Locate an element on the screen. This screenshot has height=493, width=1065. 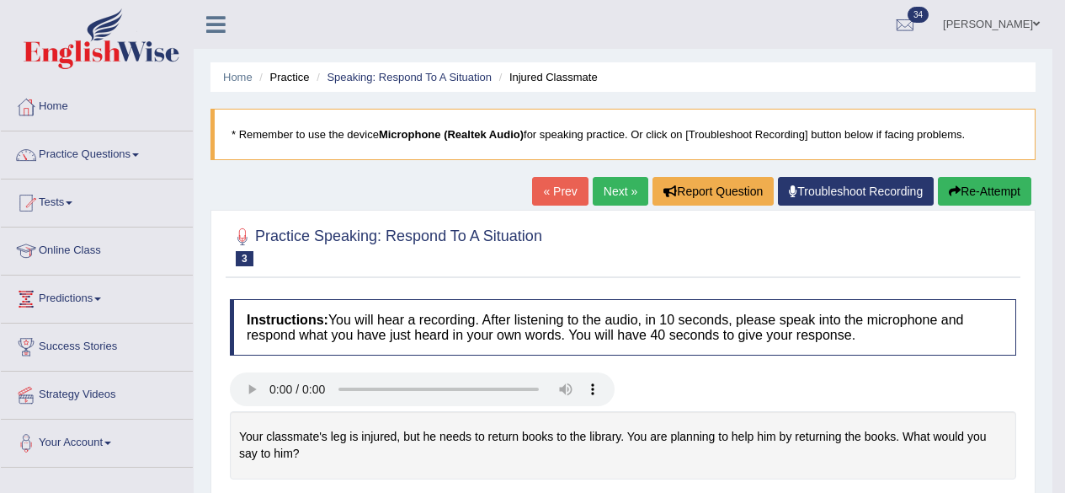
b: Instructions: is located at coordinates (287, 319).